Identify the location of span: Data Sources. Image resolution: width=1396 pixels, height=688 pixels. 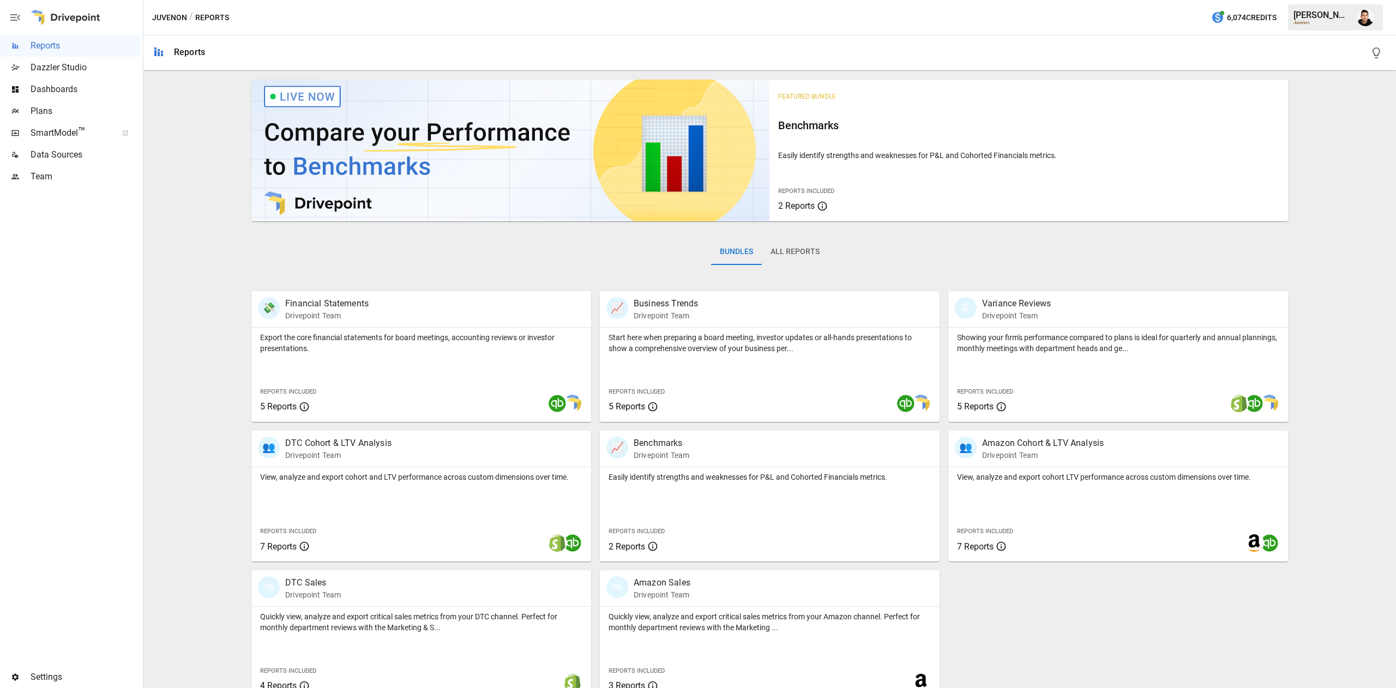
(86, 155).